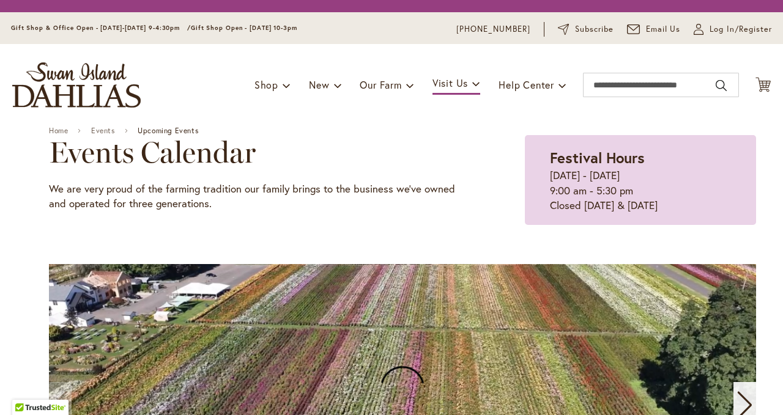 This screenshot has height=415, width=783. What do you see at coordinates (450, 83) in the screenshot?
I see `span: Visit Us` at bounding box center [450, 83].